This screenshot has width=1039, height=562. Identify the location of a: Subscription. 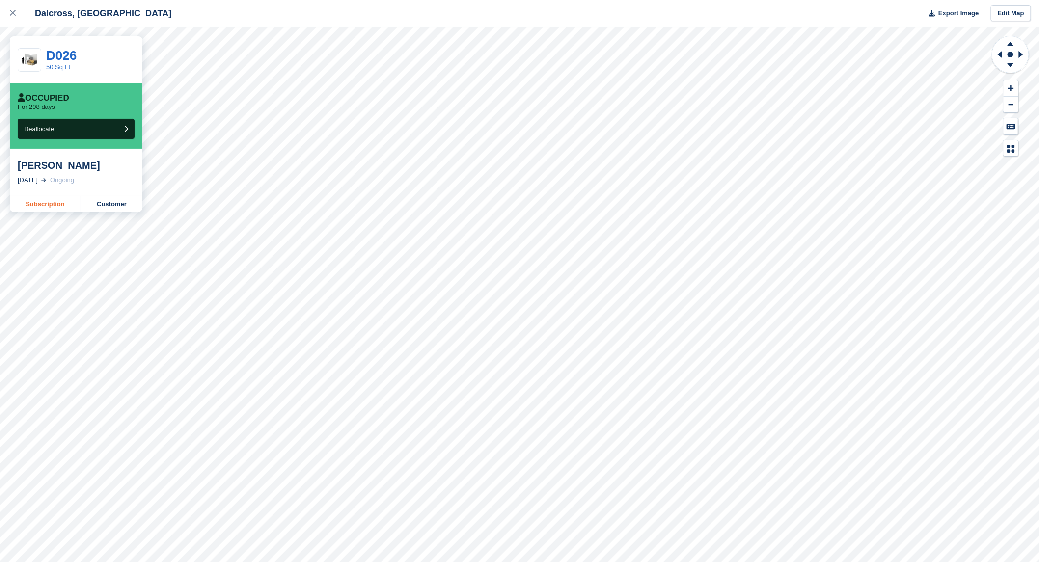
(45, 204).